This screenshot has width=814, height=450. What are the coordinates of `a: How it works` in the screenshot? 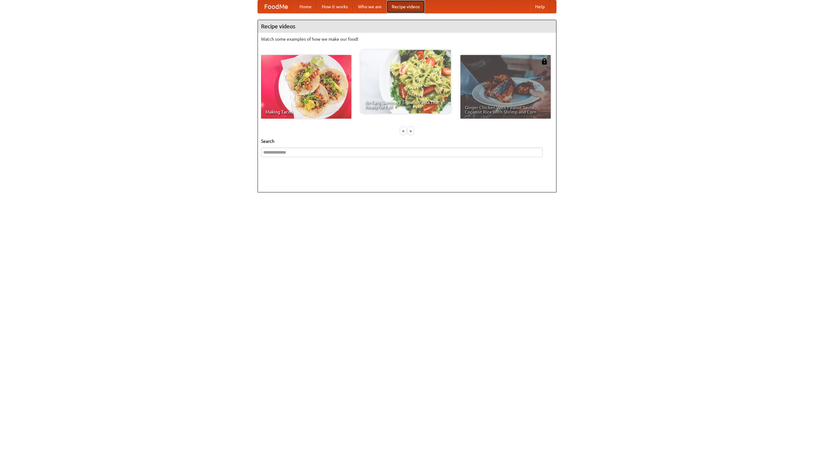 It's located at (335, 7).